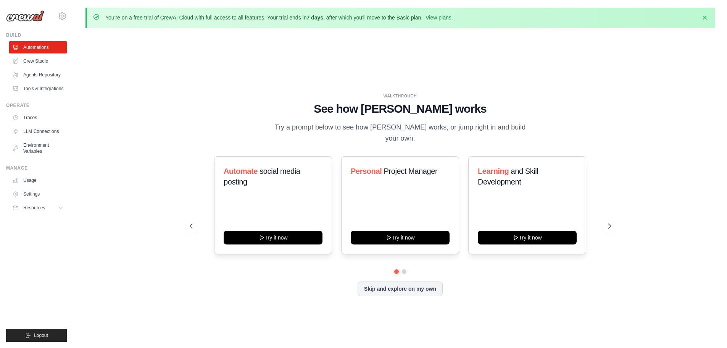 This screenshot has height=348, width=727. I want to click on button: Resources, so click(38, 208).